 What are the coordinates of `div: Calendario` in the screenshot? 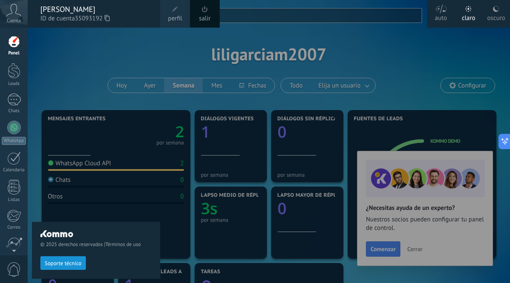 It's located at (14, 170).